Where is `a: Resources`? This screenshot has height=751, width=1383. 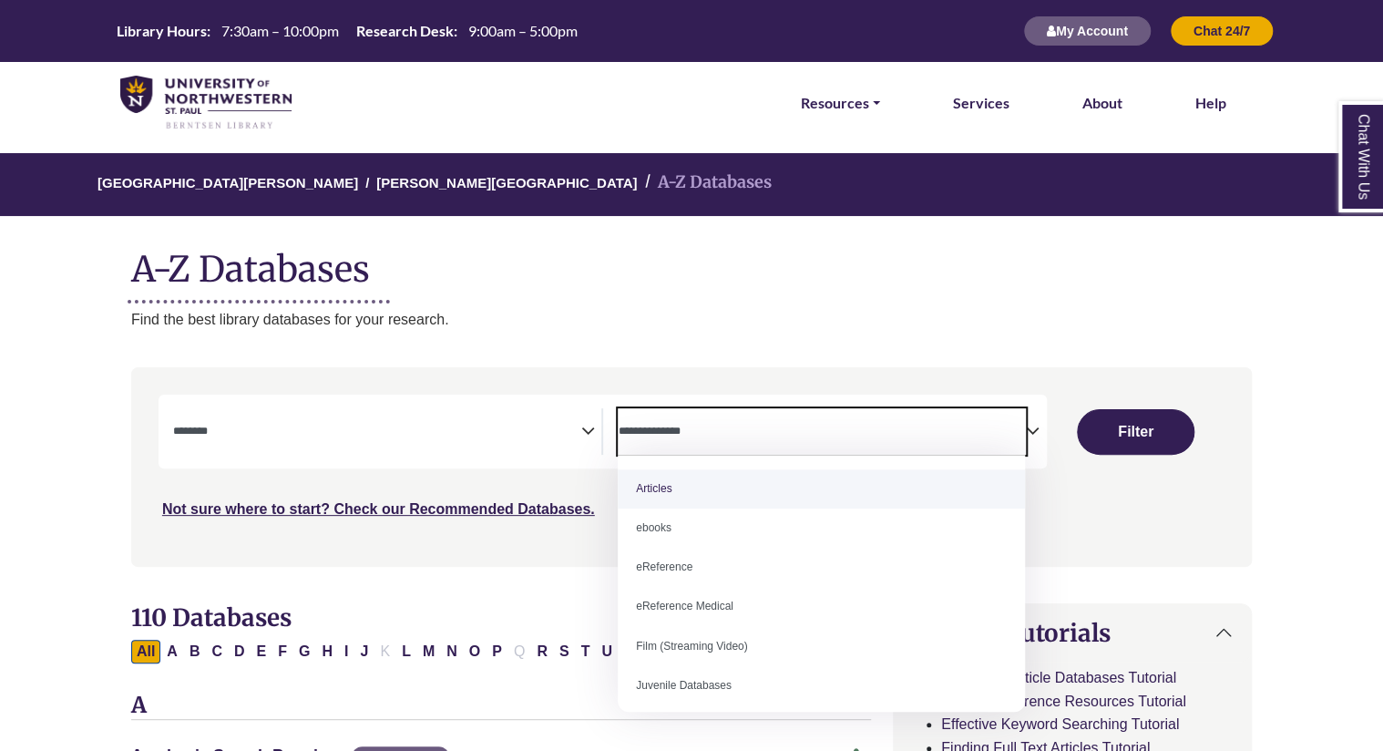
a: Resources is located at coordinates (840, 103).